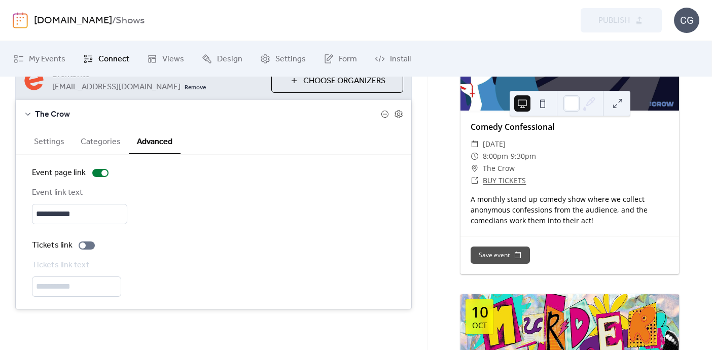 Image resolution: width=712 pixels, height=350 pixels. Describe the element at coordinates (114, 59) in the screenshot. I see `span: Connect` at that location.